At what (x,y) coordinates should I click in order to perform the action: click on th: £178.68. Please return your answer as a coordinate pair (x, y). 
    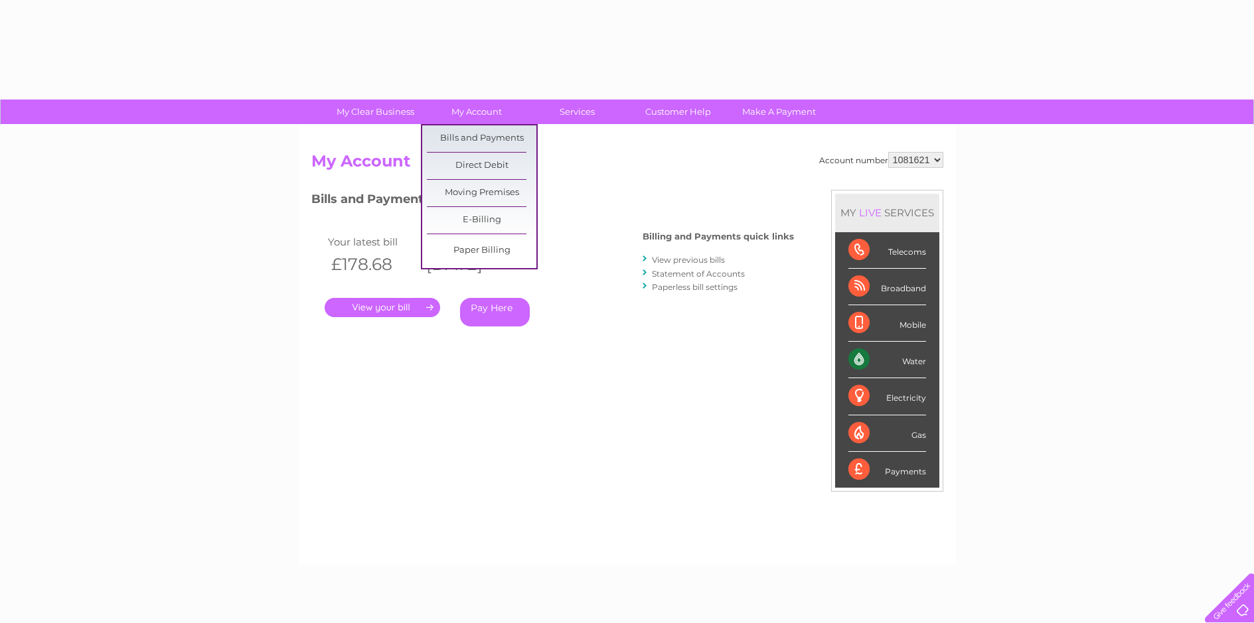
    Looking at the image, I should click on (372, 264).